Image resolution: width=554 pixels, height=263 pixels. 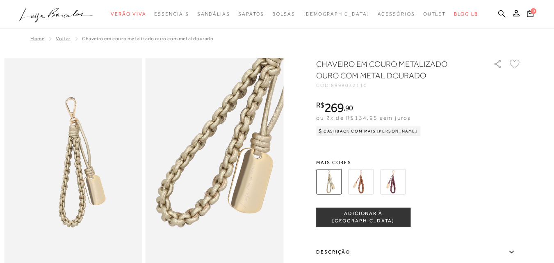 What do you see at coordinates (349, 107) in the screenshot?
I see `span: 90` at bounding box center [349, 107].